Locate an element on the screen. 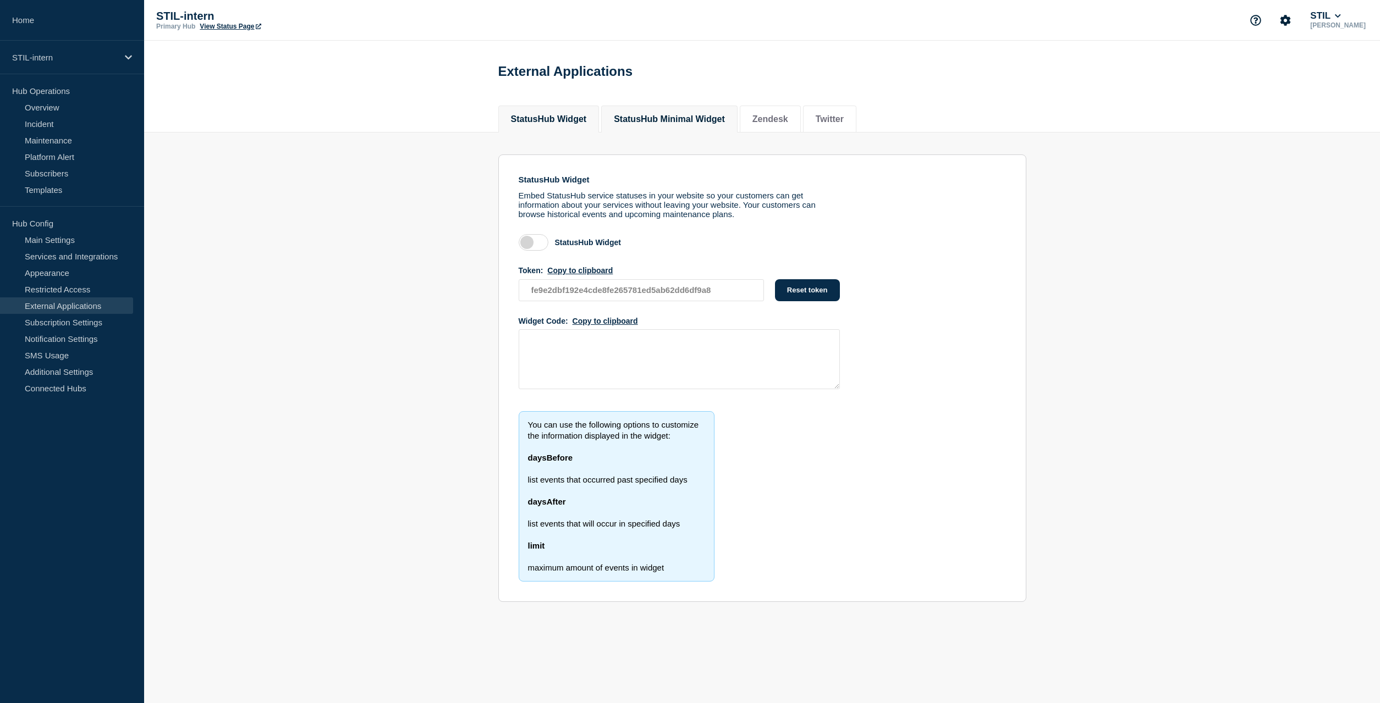  p: limit is located at coordinates (616, 546).